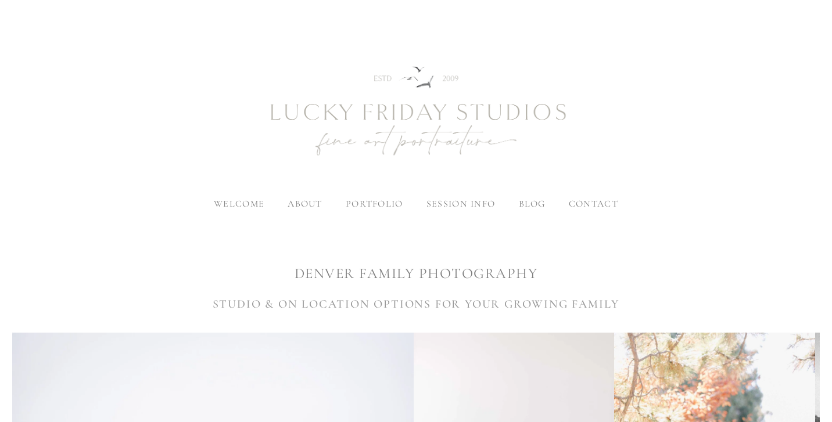 Image resolution: width=832 pixels, height=422 pixels. I want to click on a: contact, so click(593, 204).